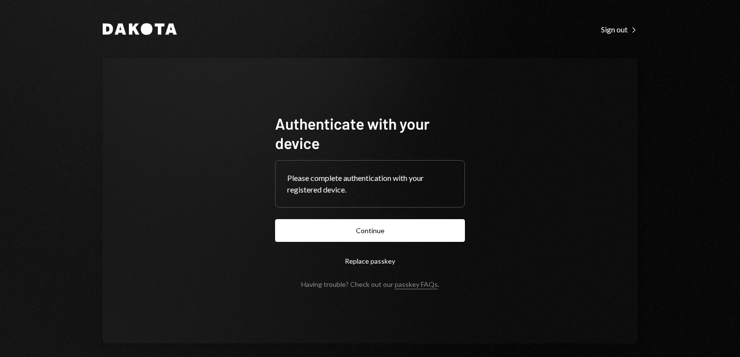 Image resolution: width=740 pixels, height=357 pixels. I want to click on h1: Authenticate with your device, so click(370, 133).